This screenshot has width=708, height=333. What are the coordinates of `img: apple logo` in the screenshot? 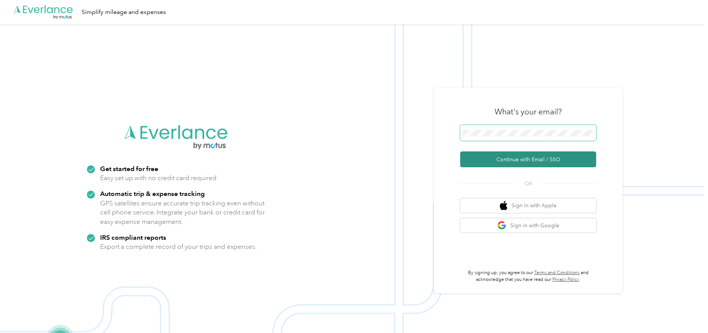 It's located at (504, 206).